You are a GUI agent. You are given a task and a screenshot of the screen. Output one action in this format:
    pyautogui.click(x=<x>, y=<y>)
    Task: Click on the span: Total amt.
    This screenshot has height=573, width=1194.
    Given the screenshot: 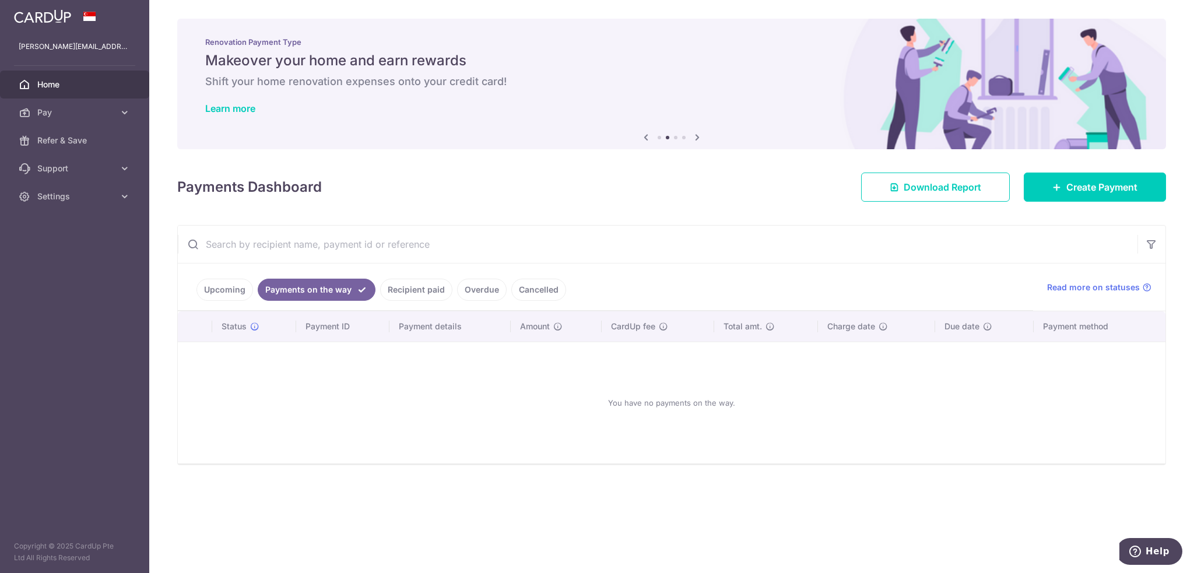 What is the action you would take?
    pyautogui.click(x=743, y=327)
    